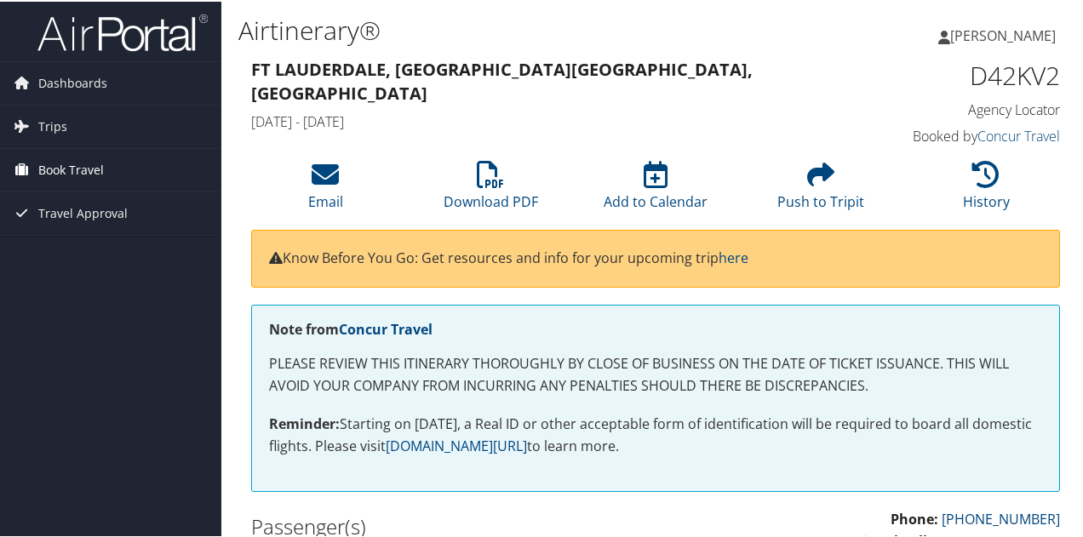 This screenshot has width=1083, height=537. What do you see at coordinates (968, 108) in the screenshot?
I see `h4: Agency Locator` at bounding box center [968, 108].